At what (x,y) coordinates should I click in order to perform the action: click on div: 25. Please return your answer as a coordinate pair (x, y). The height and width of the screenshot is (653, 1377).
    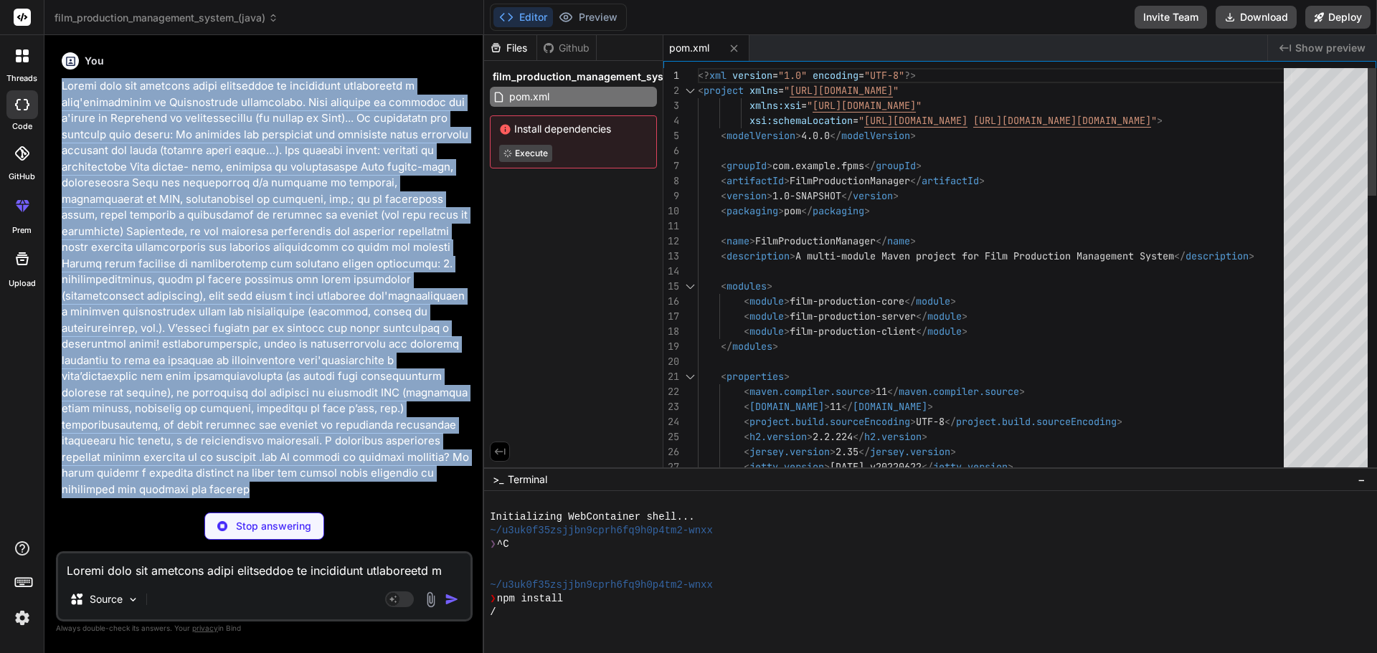
    Looking at the image, I should click on (671, 437).